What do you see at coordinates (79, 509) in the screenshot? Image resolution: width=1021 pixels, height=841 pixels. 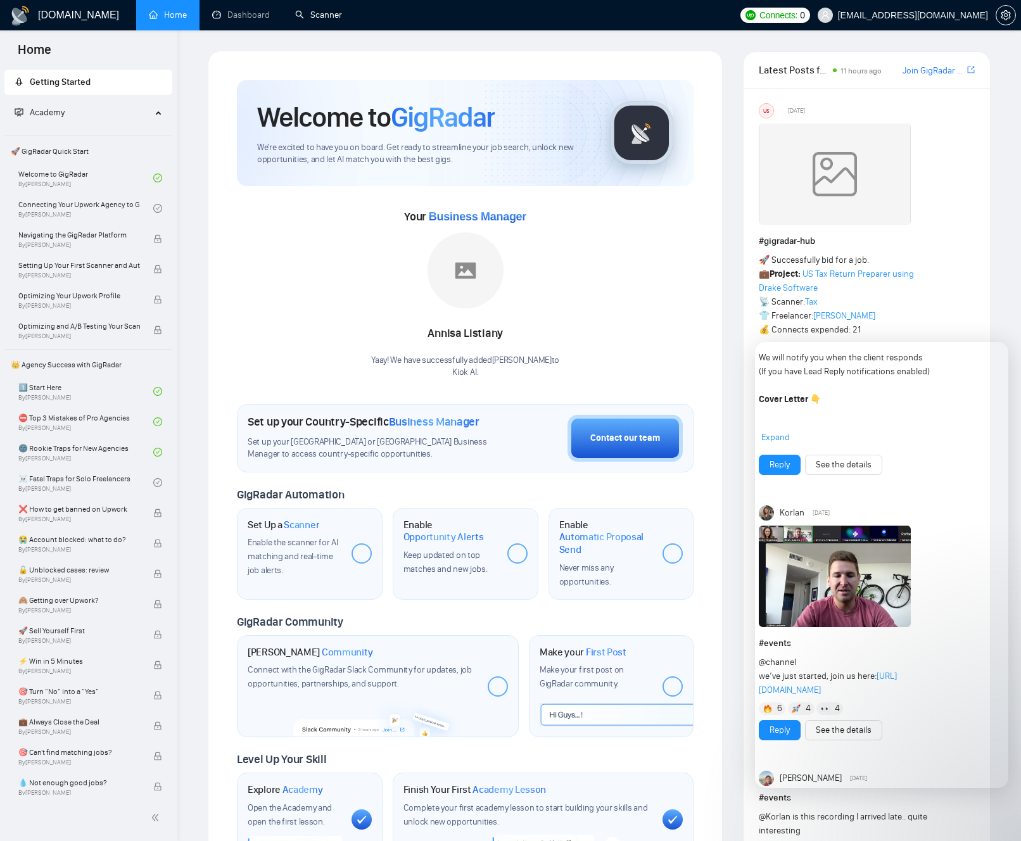 I see `span: ❌ How to get banned on Upwork` at bounding box center [79, 509].